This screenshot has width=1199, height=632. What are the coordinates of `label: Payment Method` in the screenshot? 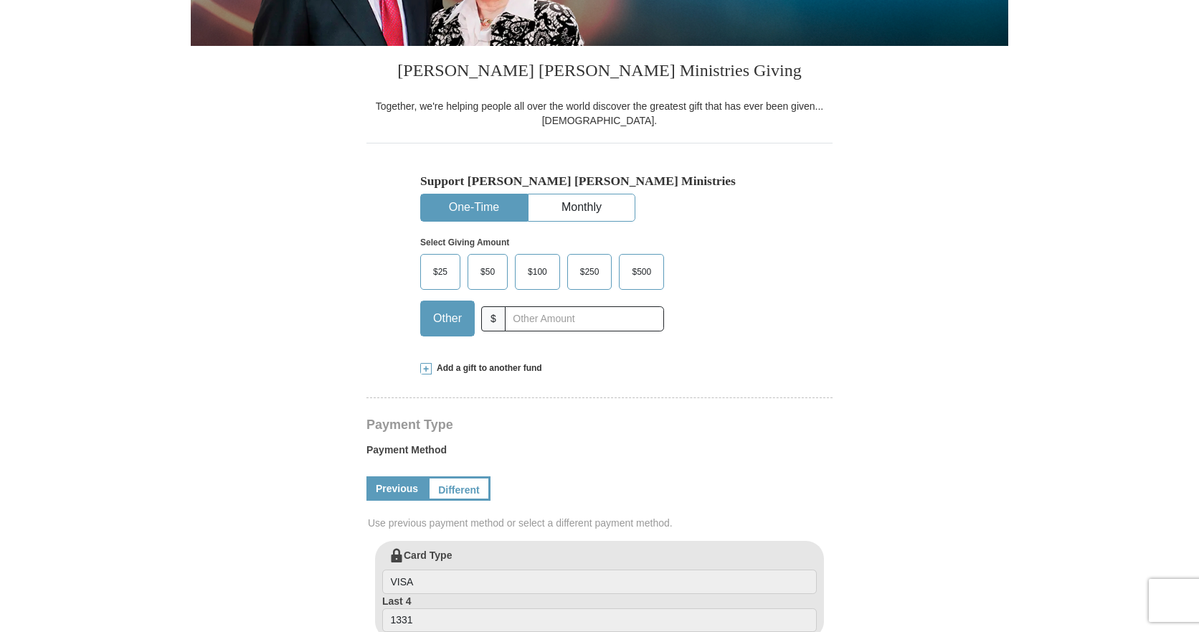 It's located at (599, 453).